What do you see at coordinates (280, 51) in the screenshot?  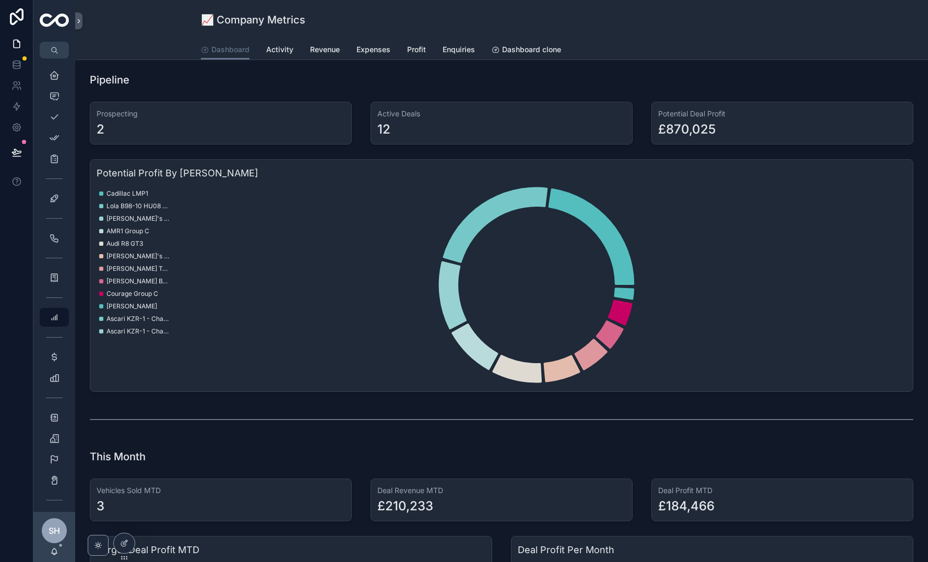 I see `a: Activity` at bounding box center [280, 51].